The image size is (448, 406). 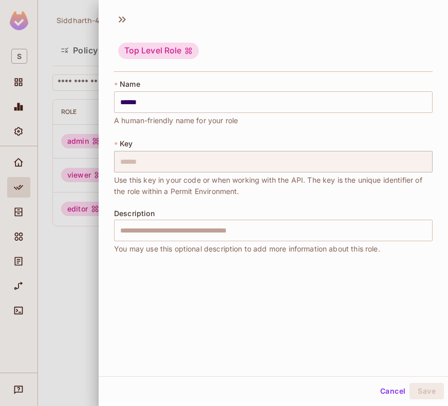 I want to click on span: Key, so click(x=126, y=144).